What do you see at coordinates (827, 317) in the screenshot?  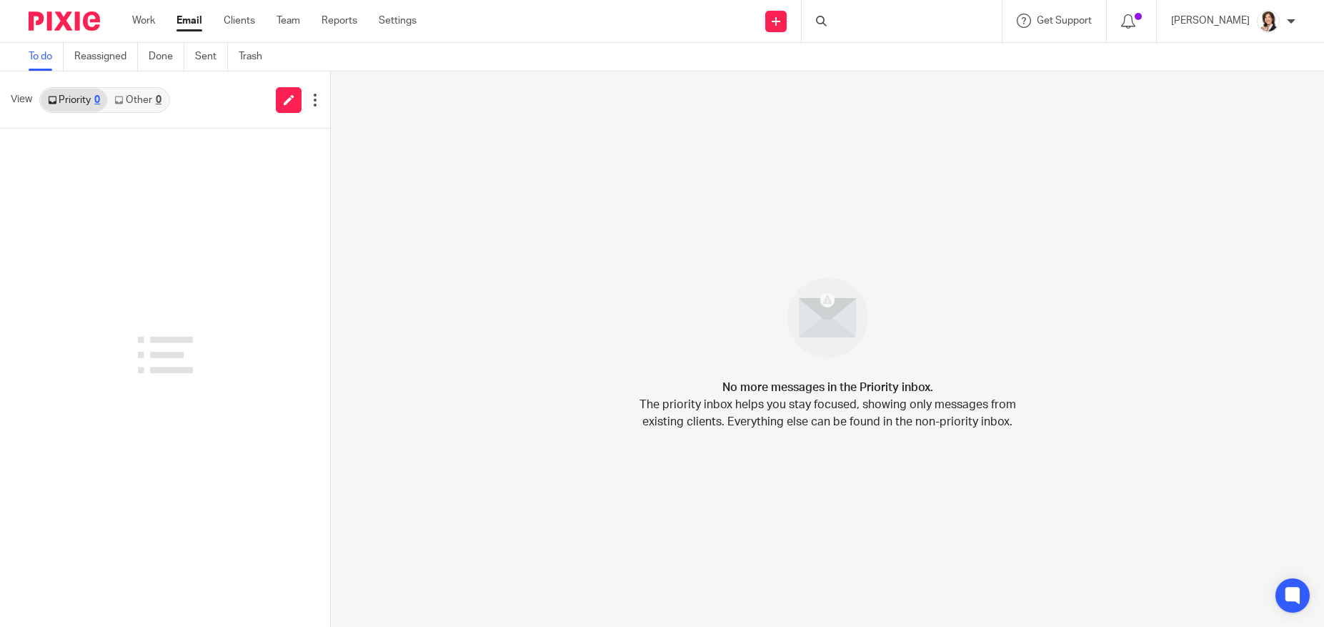 I see `img: image` at bounding box center [827, 317].